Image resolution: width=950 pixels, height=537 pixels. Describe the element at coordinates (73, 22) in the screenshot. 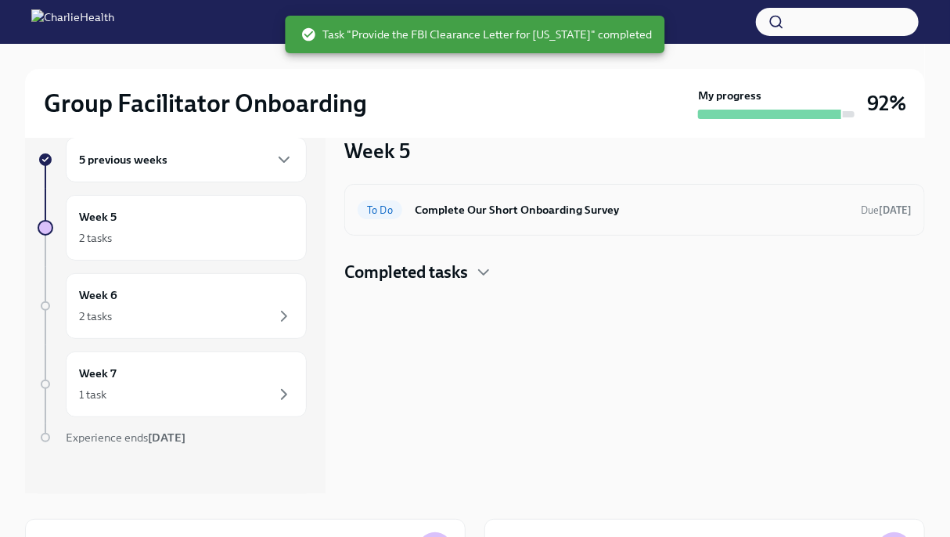

I see `img: CharlieHealth` at that location.